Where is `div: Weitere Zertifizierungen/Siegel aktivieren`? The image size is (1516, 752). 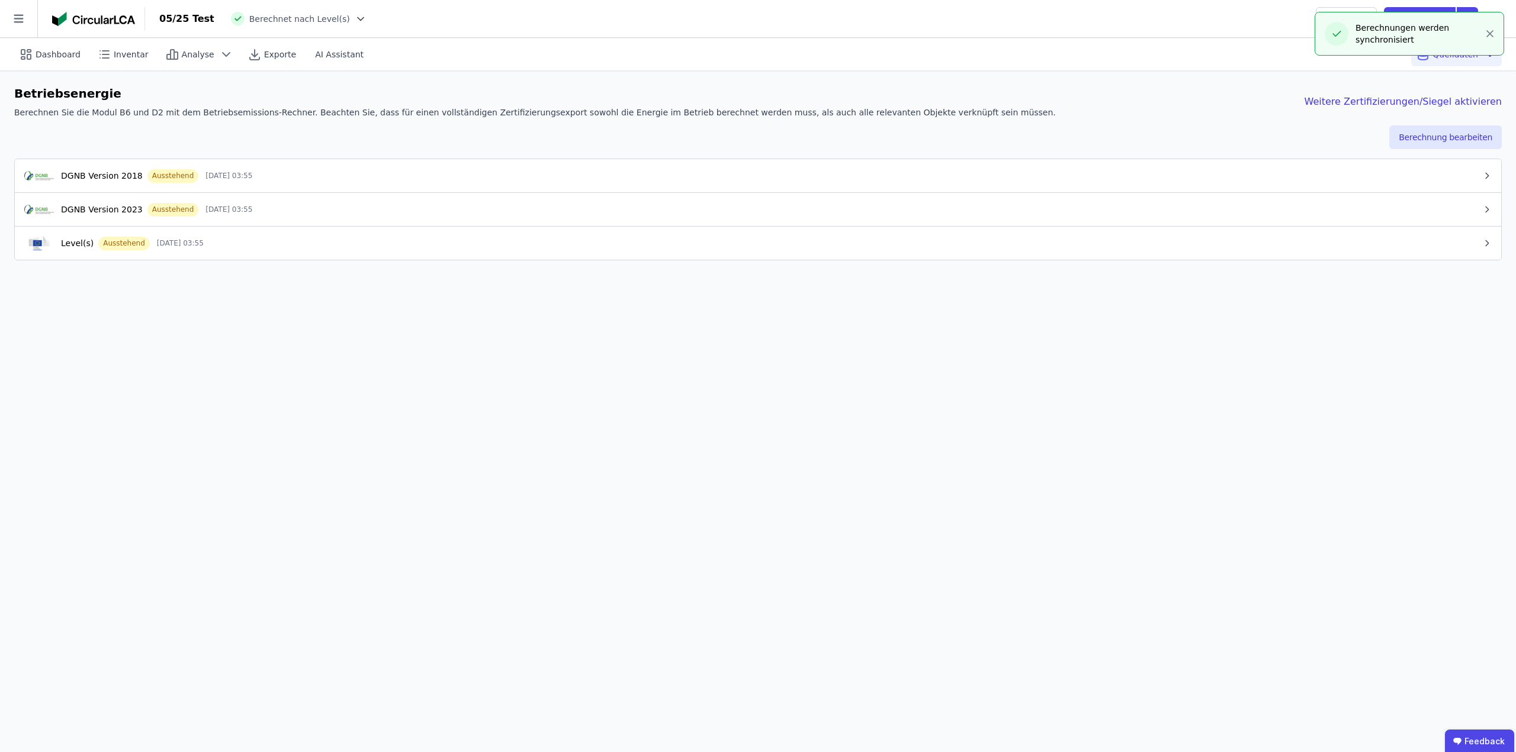
div: Weitere Zertifizierungen/Siegel aktivieren is located at coordinates (1393, 102).